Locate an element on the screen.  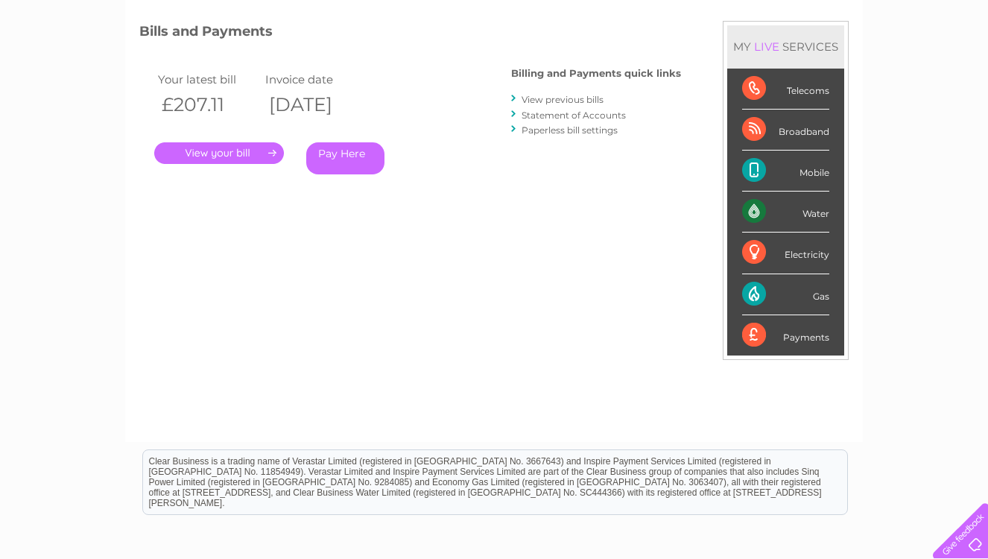
div: Electricity is located at coordinates (785, 253).